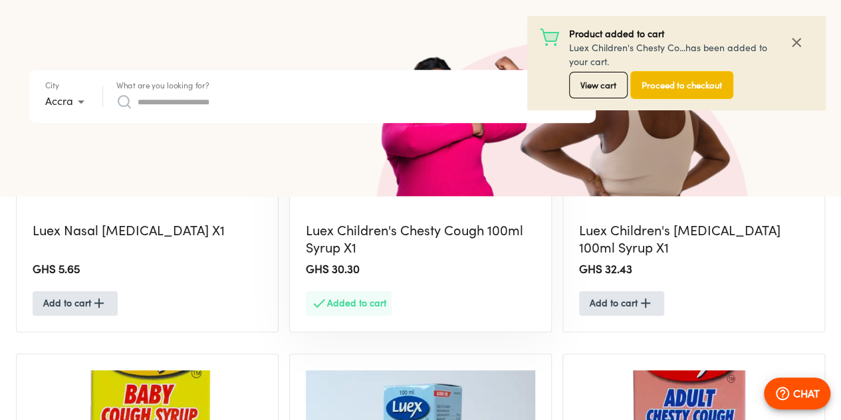 This screenshot has width=841, height=420. I want to click on h2: GHS 30.30, so click(420, 269).